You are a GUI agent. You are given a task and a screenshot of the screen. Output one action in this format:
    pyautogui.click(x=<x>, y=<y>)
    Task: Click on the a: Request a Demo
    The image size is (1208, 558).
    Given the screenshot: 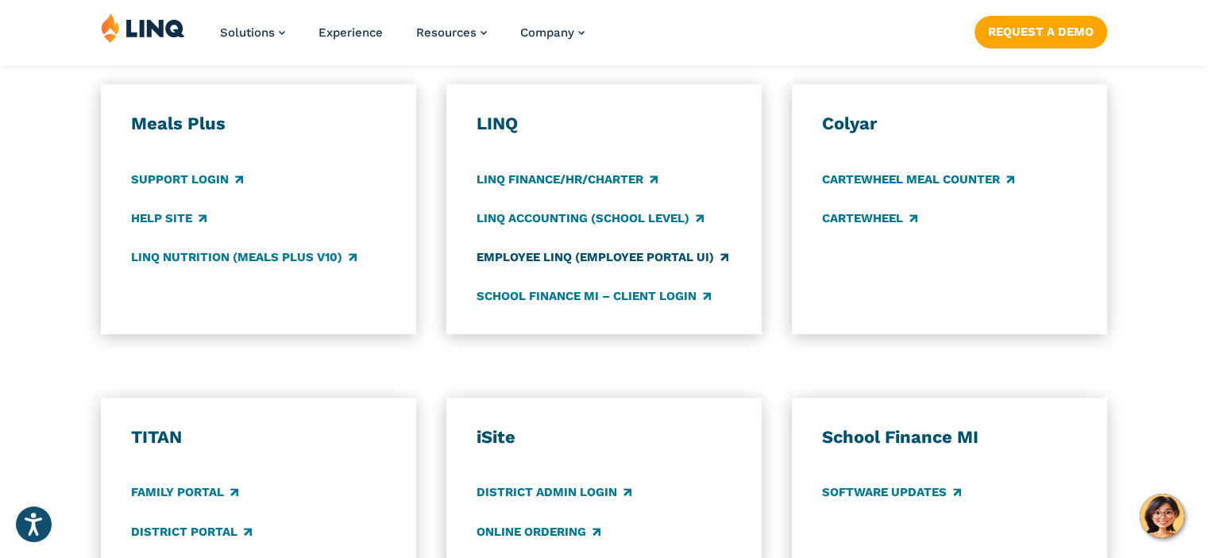 What is the action you would take?
    pyautogui.click(x=1040, y=32)
    